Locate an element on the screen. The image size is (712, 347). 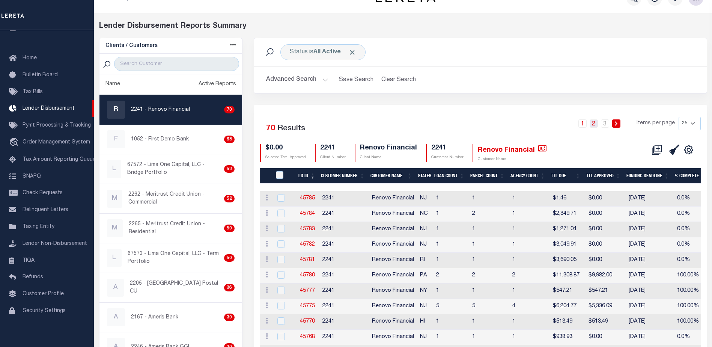
span: Tax Bills is located at coordinates (33, 92).